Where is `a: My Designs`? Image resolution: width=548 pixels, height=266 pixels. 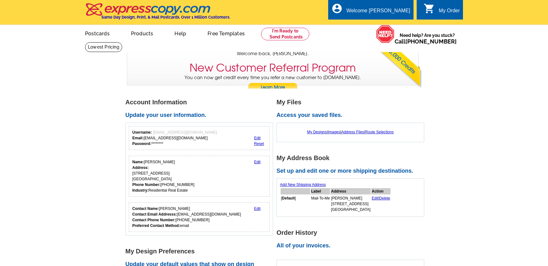 a: My Designs is located at coordinates (317, 132).